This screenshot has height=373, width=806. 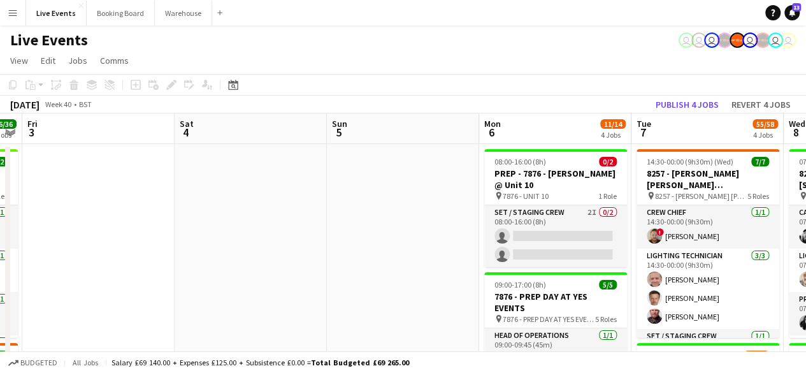 I want to click on div: Salary £69 140.00 + Expenses £125.00 + Subsistence £0.00 =, so click(x=260, y=362).